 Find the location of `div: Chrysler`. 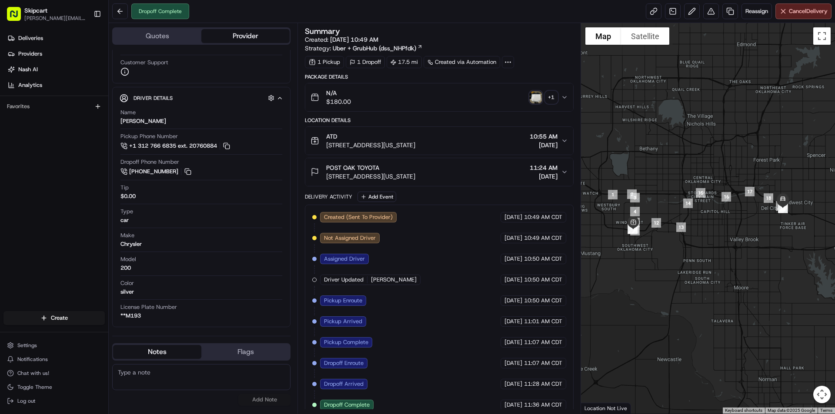

div: Chrysler is located at coordinates (131, 244).